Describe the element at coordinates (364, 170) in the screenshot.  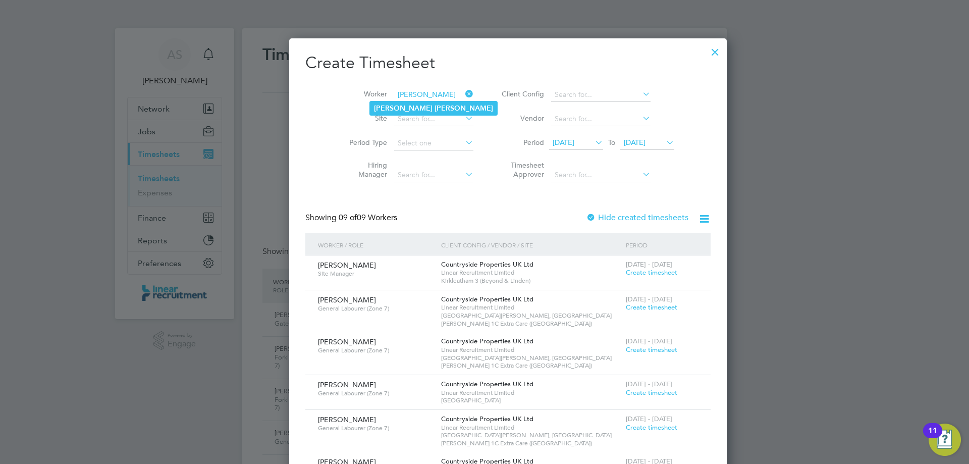
I see `label: Hiring Manager` at that location.